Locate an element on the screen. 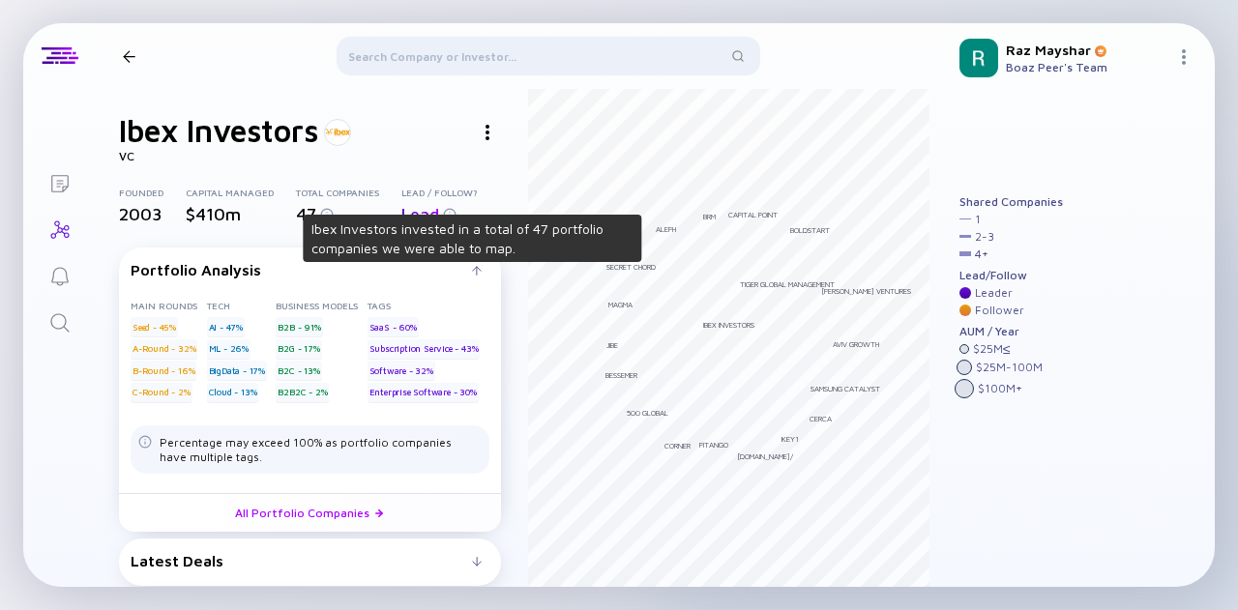  div: B2B2C - 2% is located at coordinates (302, 393).